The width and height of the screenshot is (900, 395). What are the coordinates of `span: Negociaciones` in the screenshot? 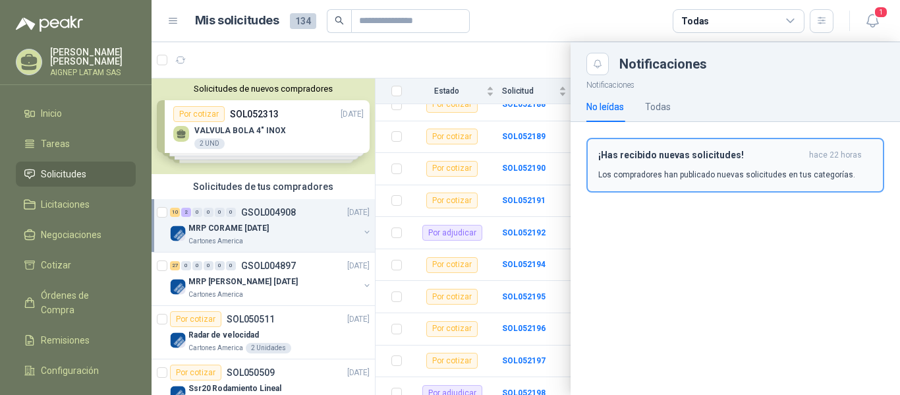 It's located at (71, 234).